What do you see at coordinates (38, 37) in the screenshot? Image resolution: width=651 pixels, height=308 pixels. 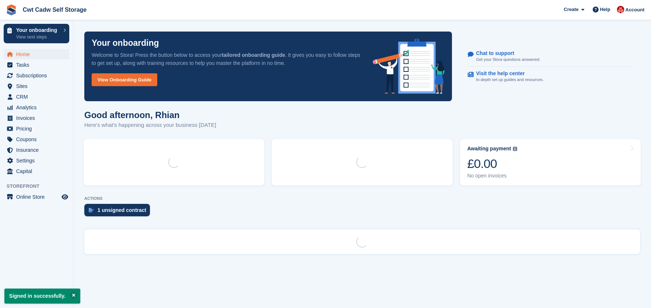 I see `p: View next steps` at bounding box center [38, 37].